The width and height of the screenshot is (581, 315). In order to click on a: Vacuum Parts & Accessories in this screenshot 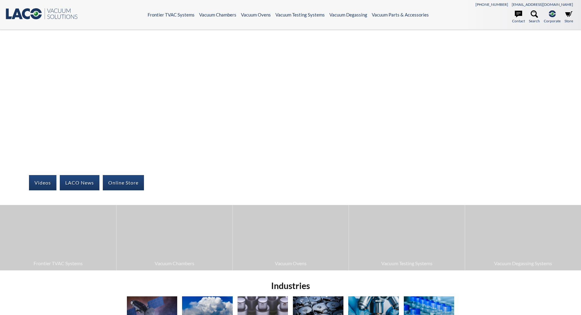, I will do `click(400, 15)`.